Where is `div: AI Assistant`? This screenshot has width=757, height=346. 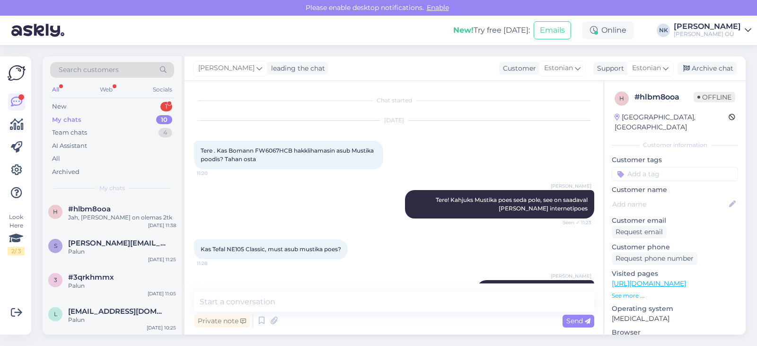 div: AI Assistant is located at coordinates (70, 146).